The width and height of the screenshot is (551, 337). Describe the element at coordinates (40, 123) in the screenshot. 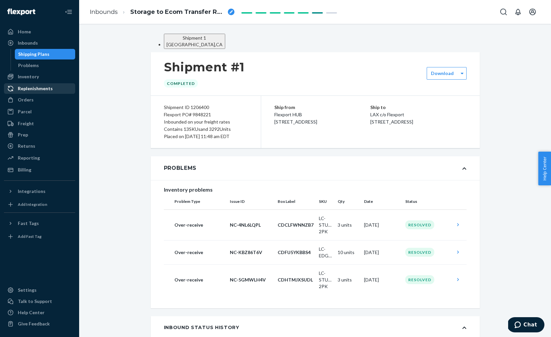

I see `a: Freight` at that location.